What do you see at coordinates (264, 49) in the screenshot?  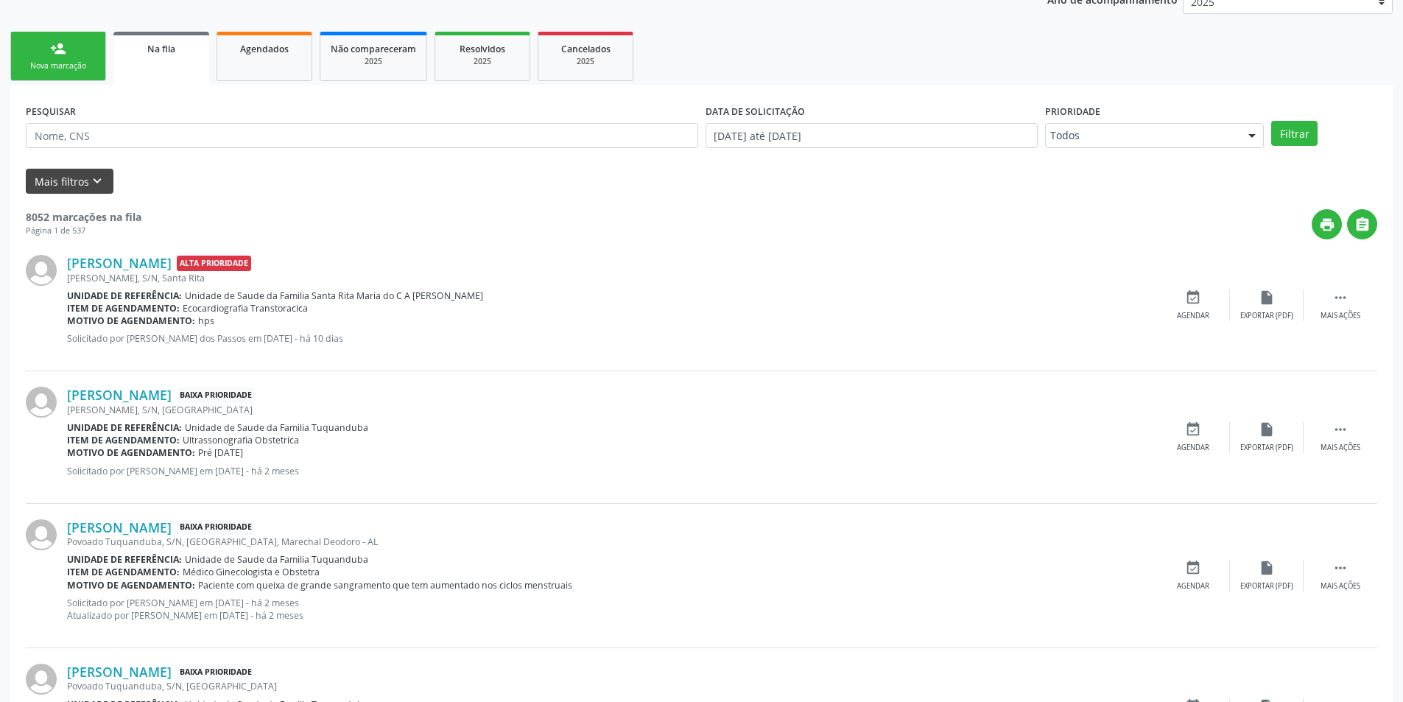 I see `span: Agendados` at bounding box center [264, 49].